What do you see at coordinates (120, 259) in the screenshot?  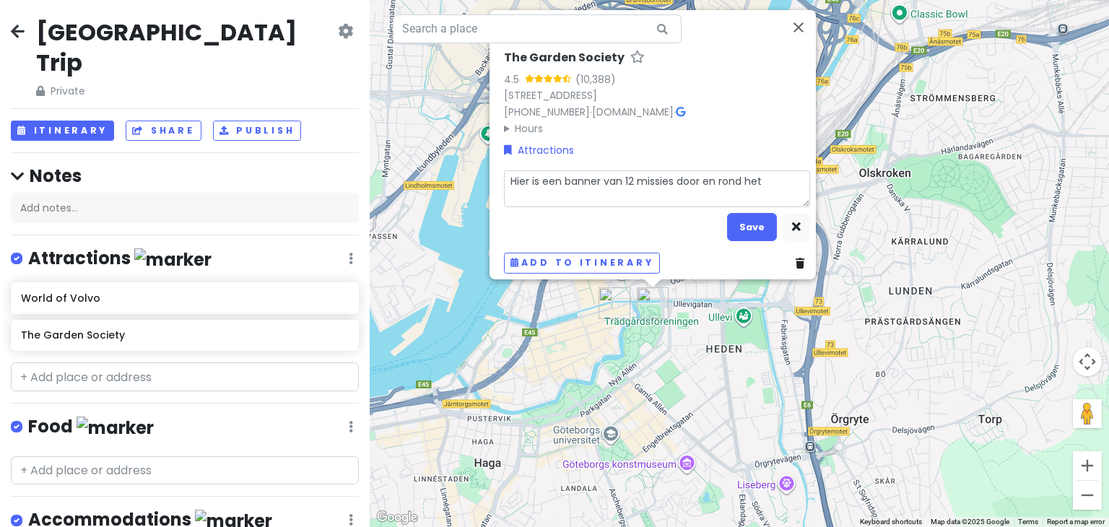 I see `h4: Attractions` at bounding box center [120, 259].